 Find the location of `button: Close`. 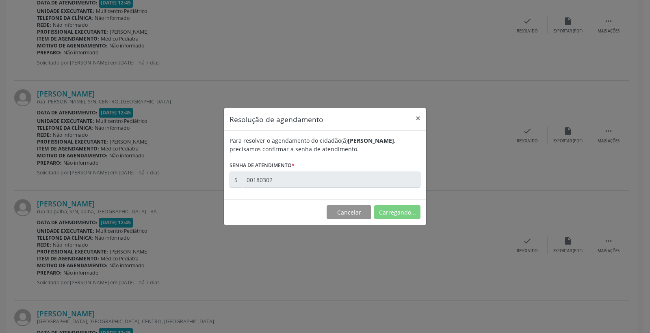

button: Close is located at coordinates (418, 118).